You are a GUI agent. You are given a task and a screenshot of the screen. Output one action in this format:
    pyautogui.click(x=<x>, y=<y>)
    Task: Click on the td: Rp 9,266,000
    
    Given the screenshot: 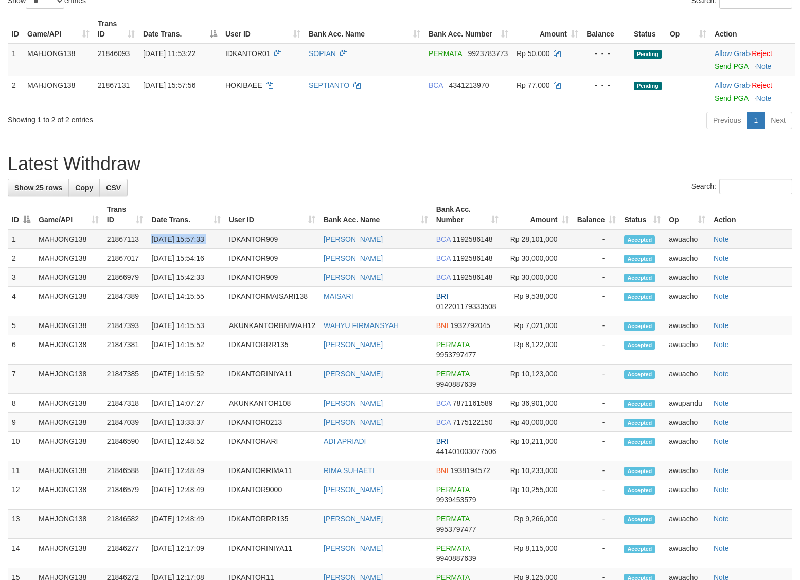 What is the action you would take?
    pyautogui.click(x=537, y=524)
    